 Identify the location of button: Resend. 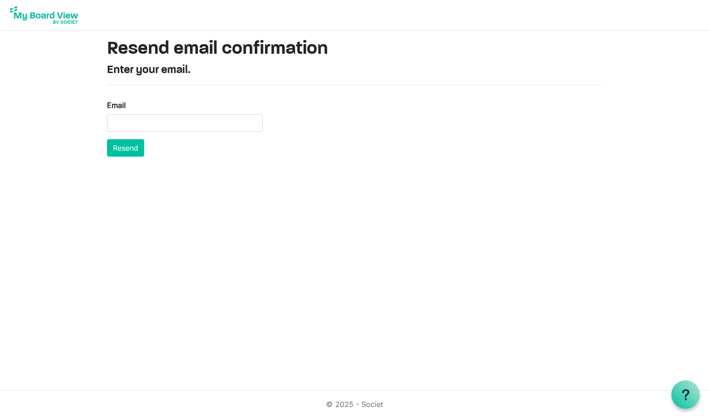
(125, 148).